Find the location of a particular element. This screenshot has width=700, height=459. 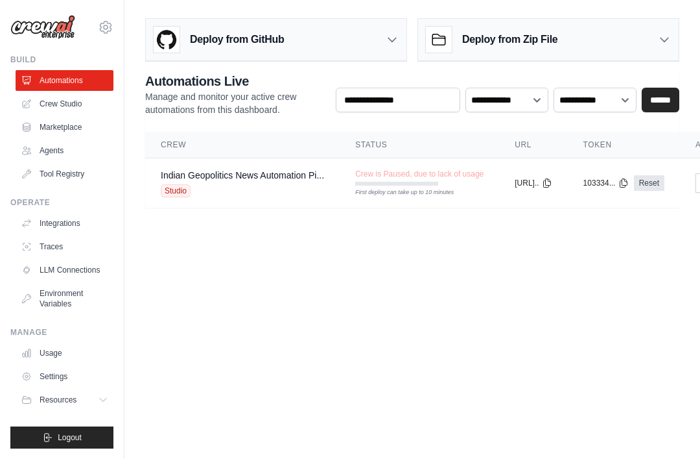

a: Tool Registry is located at coordinates (64, 174).